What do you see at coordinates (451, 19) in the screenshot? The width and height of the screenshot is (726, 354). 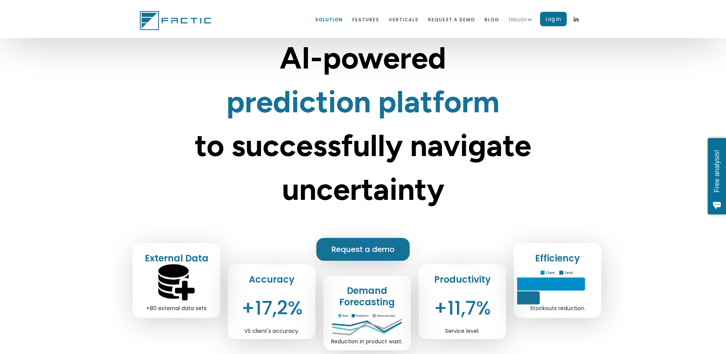 I see `a: REQUEST A DEMO` at bounding box center [451, 19].